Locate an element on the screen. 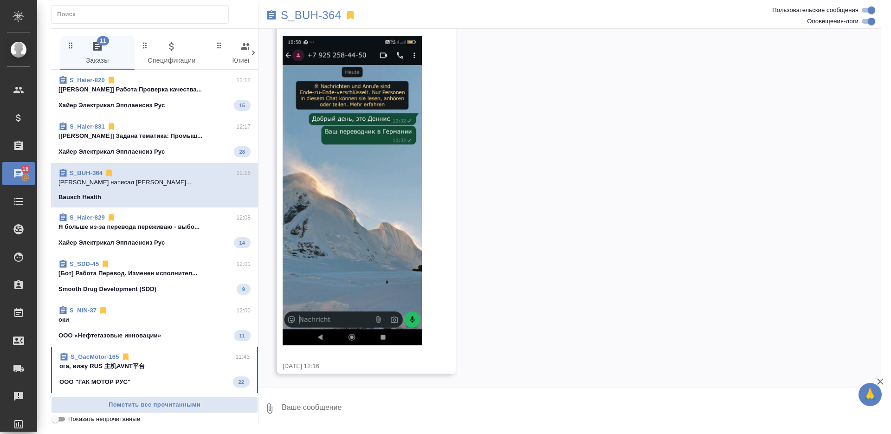 The width and height of the screenshot is (891, 434). p: 12:17 is located at coordinates (243, 127).